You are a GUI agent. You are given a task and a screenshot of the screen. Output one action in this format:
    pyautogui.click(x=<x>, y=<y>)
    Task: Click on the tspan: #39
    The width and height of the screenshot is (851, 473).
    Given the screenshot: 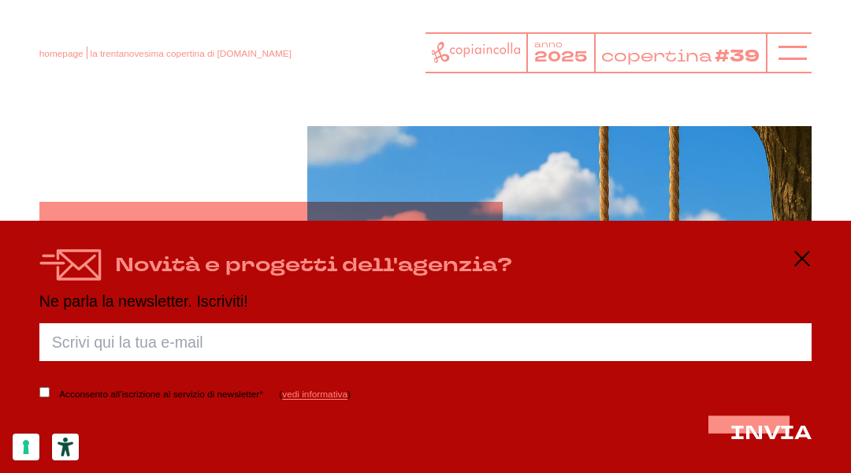 What is the action you would take?
    pyautogui.click(x=736, y=56)
    